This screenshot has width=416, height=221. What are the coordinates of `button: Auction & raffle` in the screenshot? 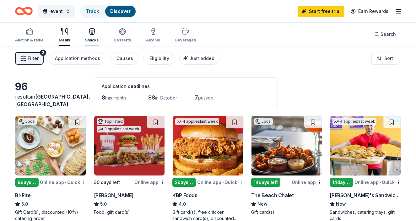 It's located at (29, 35).